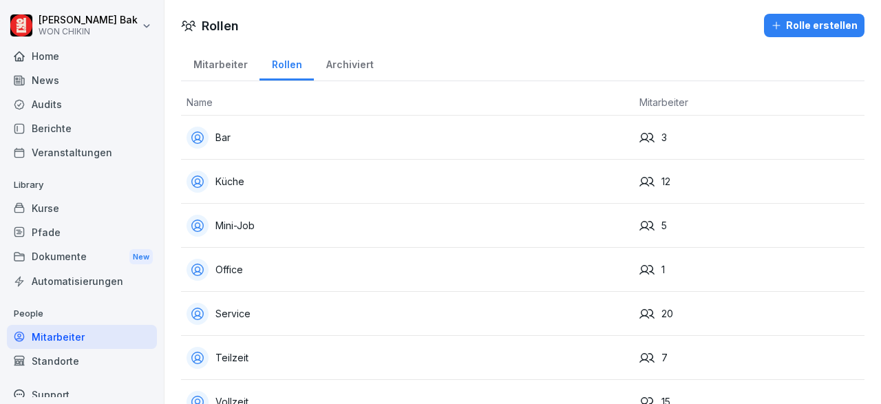 This screenshot has height=404, width=881. I want to click on a: Automatisierungen, so click(82, 281).